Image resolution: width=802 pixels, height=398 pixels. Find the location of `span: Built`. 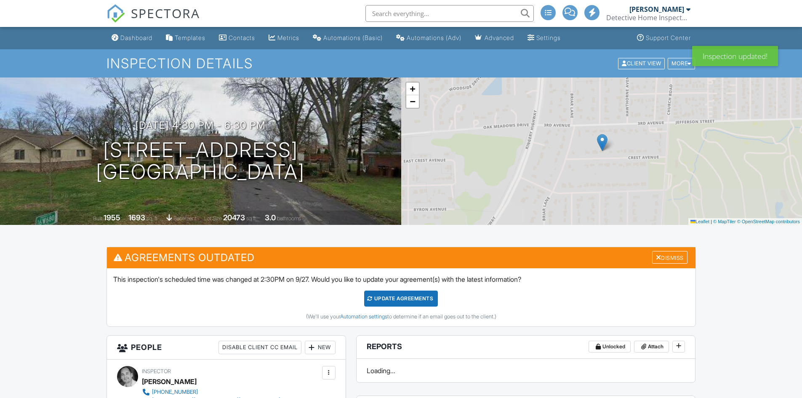

span: Built is located at coordinates (98, 218).